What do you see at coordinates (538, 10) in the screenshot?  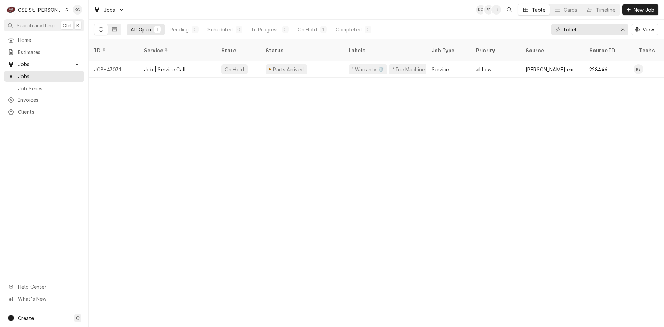 I see `div: Table` at bounding box center [538, 10].